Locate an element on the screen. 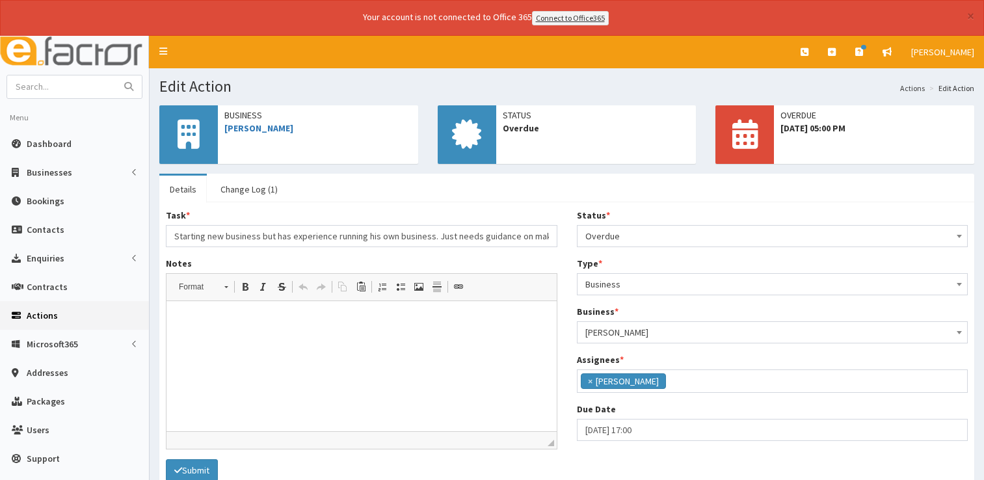 The height and width of the screenshot is (480, 984). a: Insert/Remove Numbered List is located at coordinates (383, 287).